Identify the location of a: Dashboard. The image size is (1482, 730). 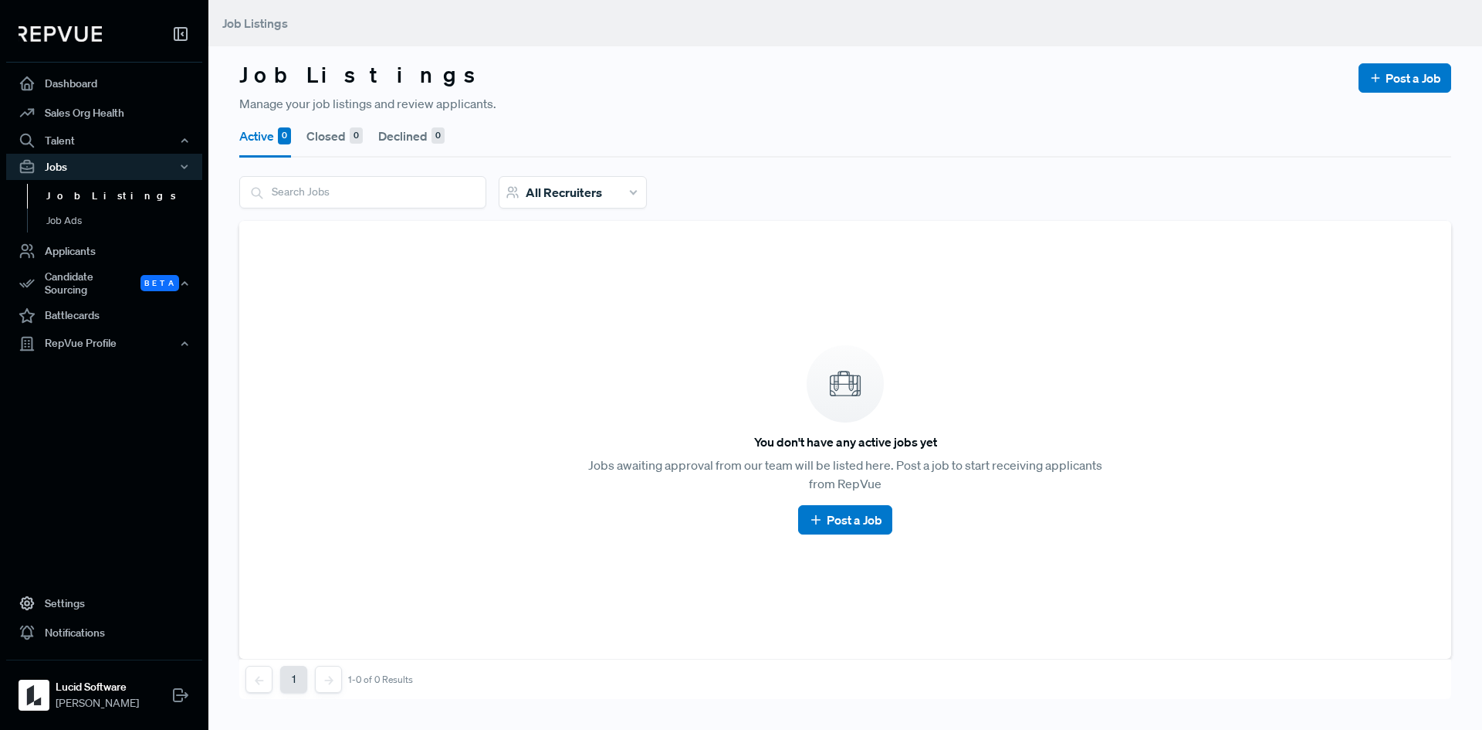
(104, 83).